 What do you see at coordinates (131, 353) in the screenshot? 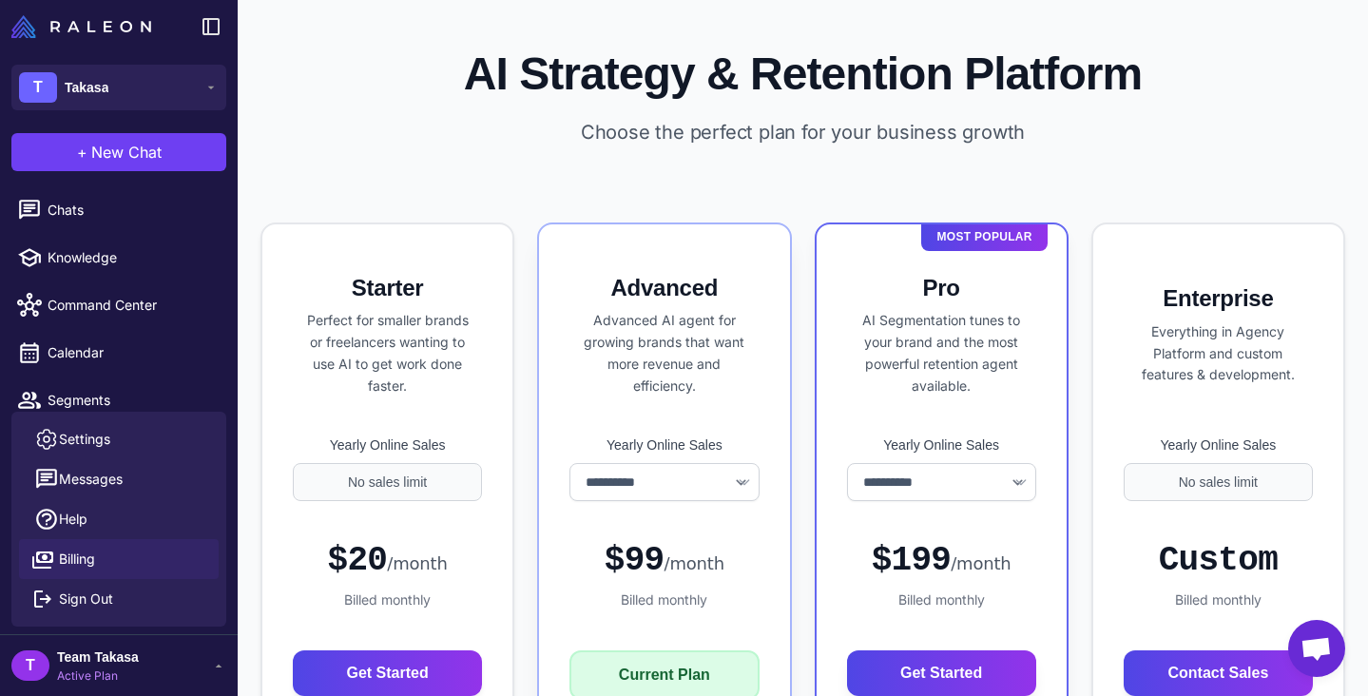
I see `span: Calendar` at bounding box center [131, 353].